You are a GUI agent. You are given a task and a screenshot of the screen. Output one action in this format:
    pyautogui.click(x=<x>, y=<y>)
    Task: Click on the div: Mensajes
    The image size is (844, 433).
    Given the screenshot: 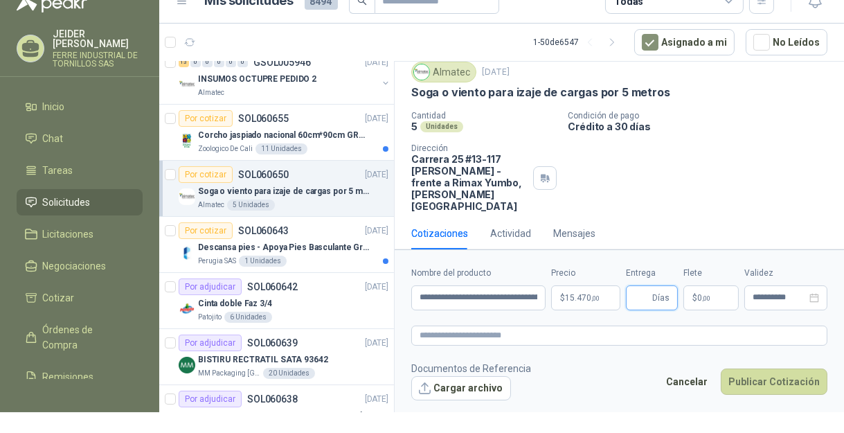 What is the action you would take?
    pyautogui.click(x=574, y=233)
    